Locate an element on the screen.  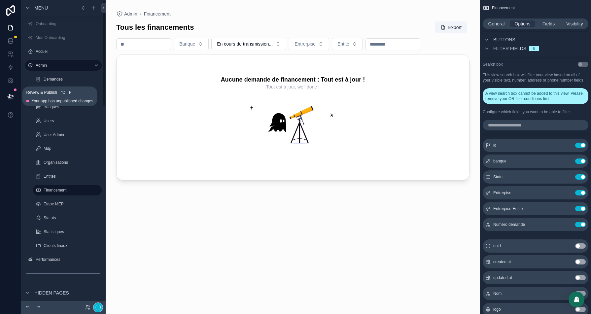
label: Onboarding is located at coordinates (68, 24).